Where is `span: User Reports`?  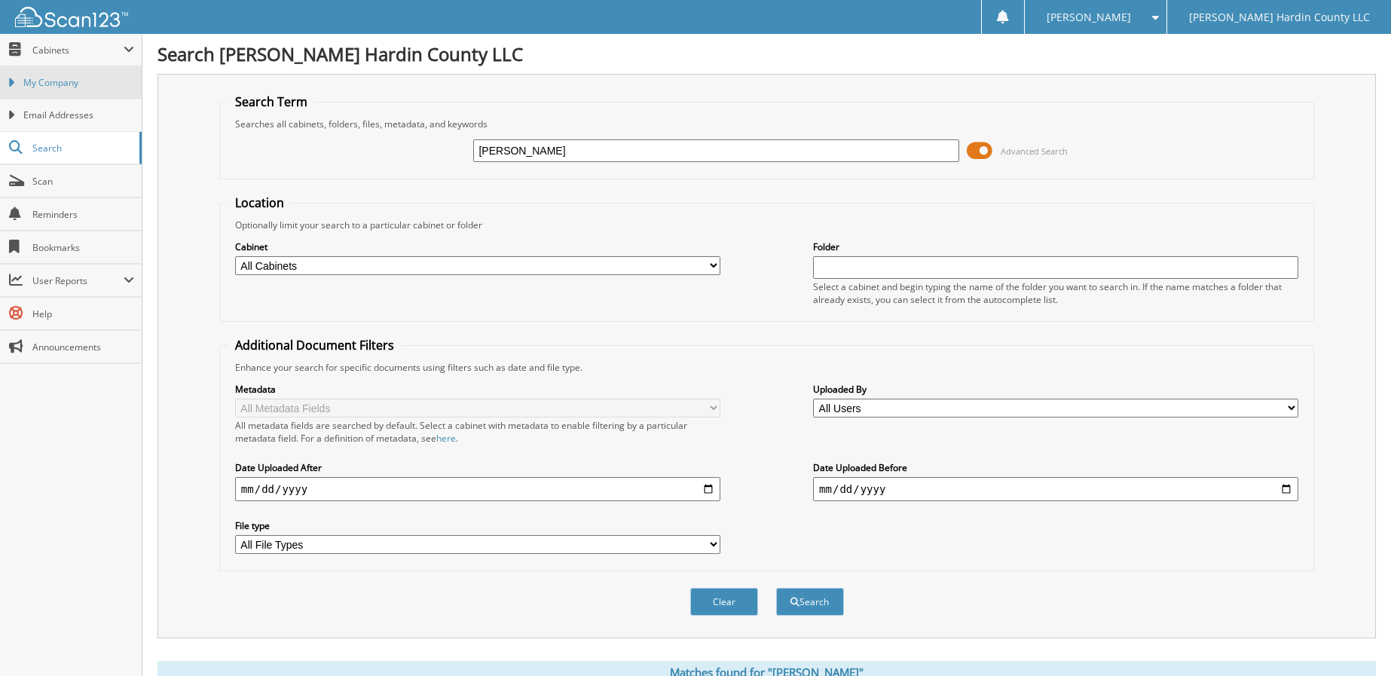
span: User Reports is located at coordinates (78, 280).